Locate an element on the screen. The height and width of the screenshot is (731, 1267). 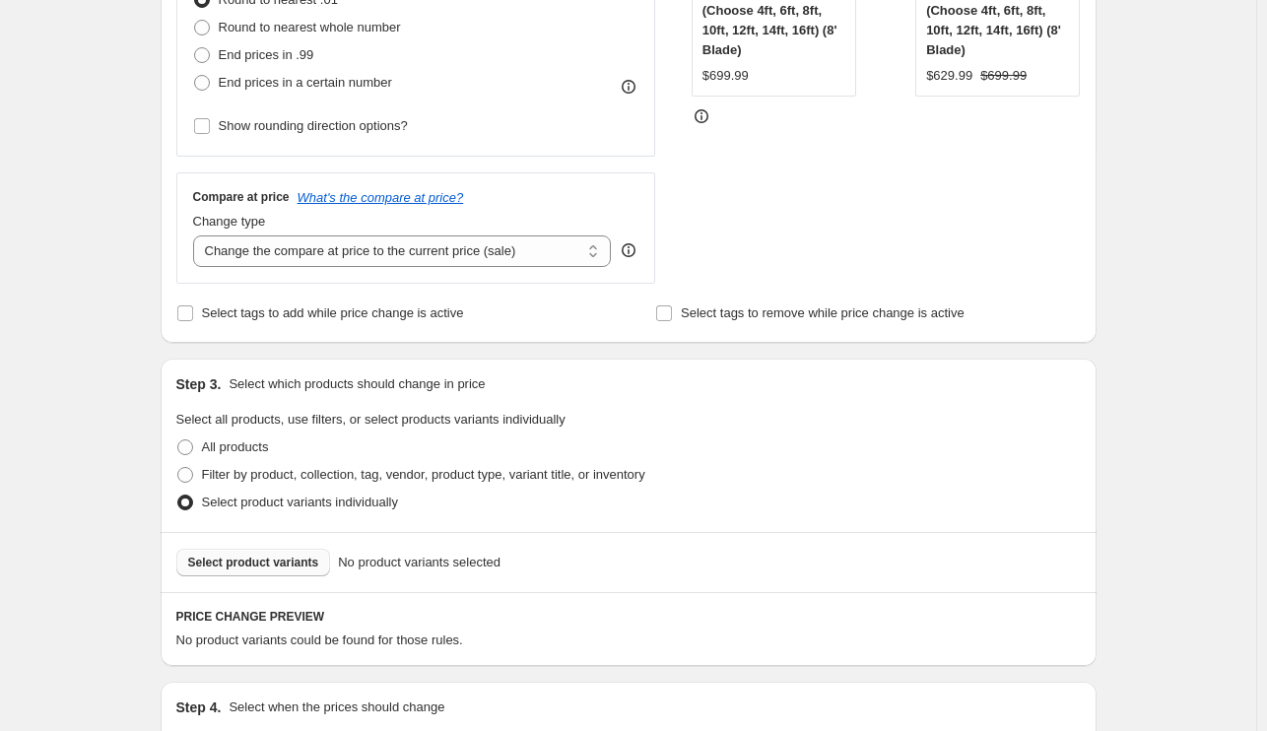
span: Select product variants individually is located at coordinates (299, 501).